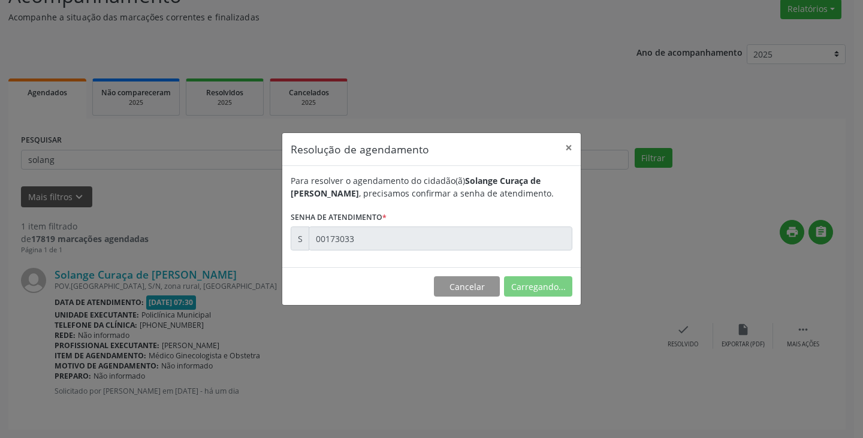  What do you see at coordinates (432, 187) in the screenshot?
I see `div: Para resolver o agendamento do cidadão(ã) , precisamos confirmar a senha de atendimento.` at bounding box center [432, 187].